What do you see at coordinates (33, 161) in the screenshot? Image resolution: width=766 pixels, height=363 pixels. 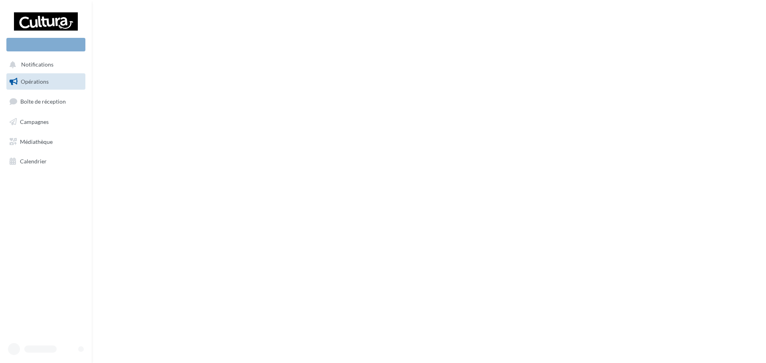 I see `span: Calendrier` at bounding box center [33, 161].